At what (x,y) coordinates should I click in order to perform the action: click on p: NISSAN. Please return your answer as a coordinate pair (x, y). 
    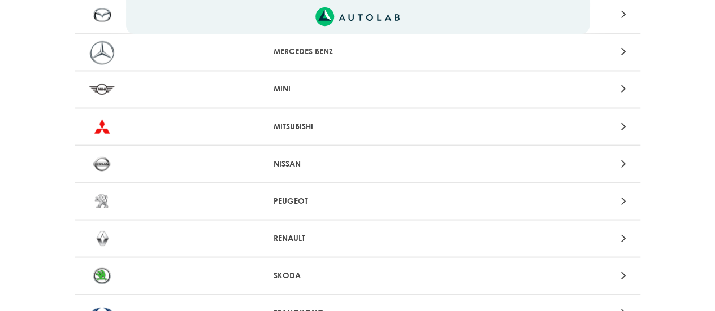
    Looking at the image, I should click on (357, 163).